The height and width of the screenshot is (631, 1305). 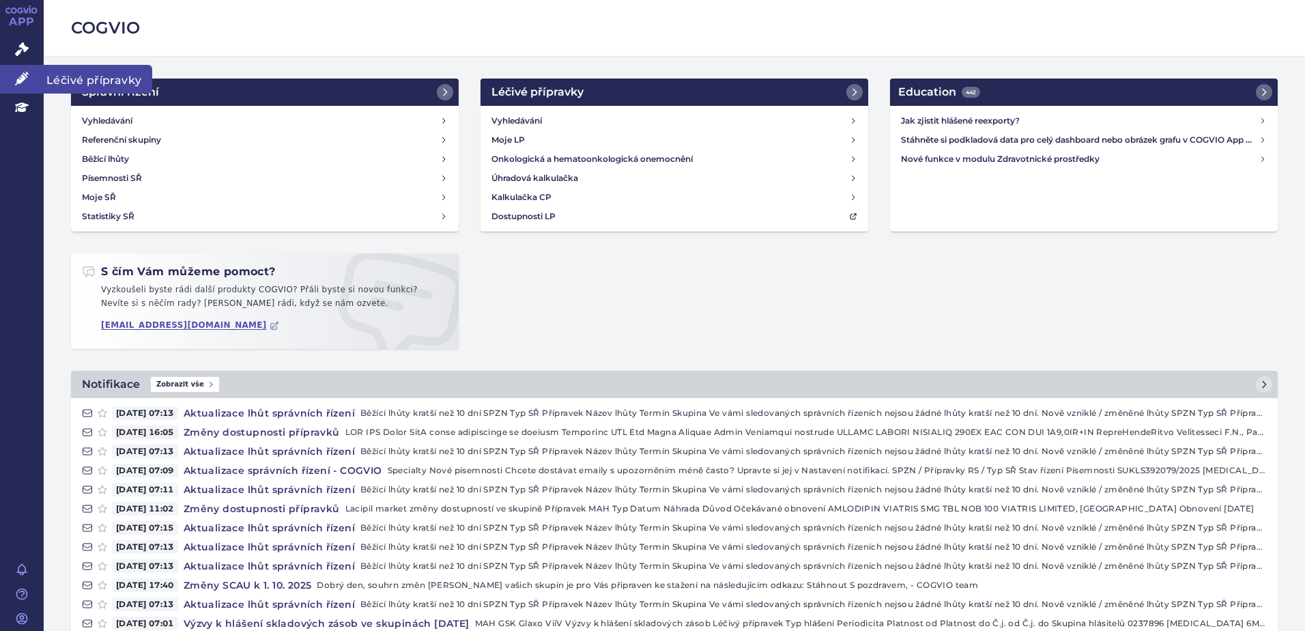 I want to click on a: Dostupnosti LP, so click(x=674, y=216).